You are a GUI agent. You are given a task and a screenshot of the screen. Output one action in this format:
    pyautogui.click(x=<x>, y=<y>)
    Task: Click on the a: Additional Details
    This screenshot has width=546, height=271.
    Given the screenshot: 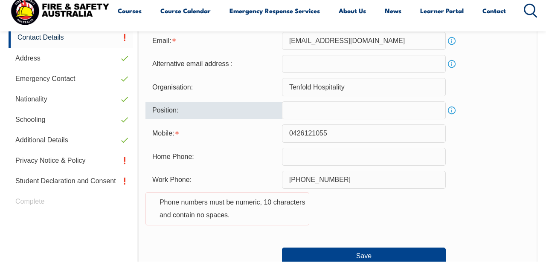 What is the action you would take?
    pyautogui.click(x=71, y=150)
    